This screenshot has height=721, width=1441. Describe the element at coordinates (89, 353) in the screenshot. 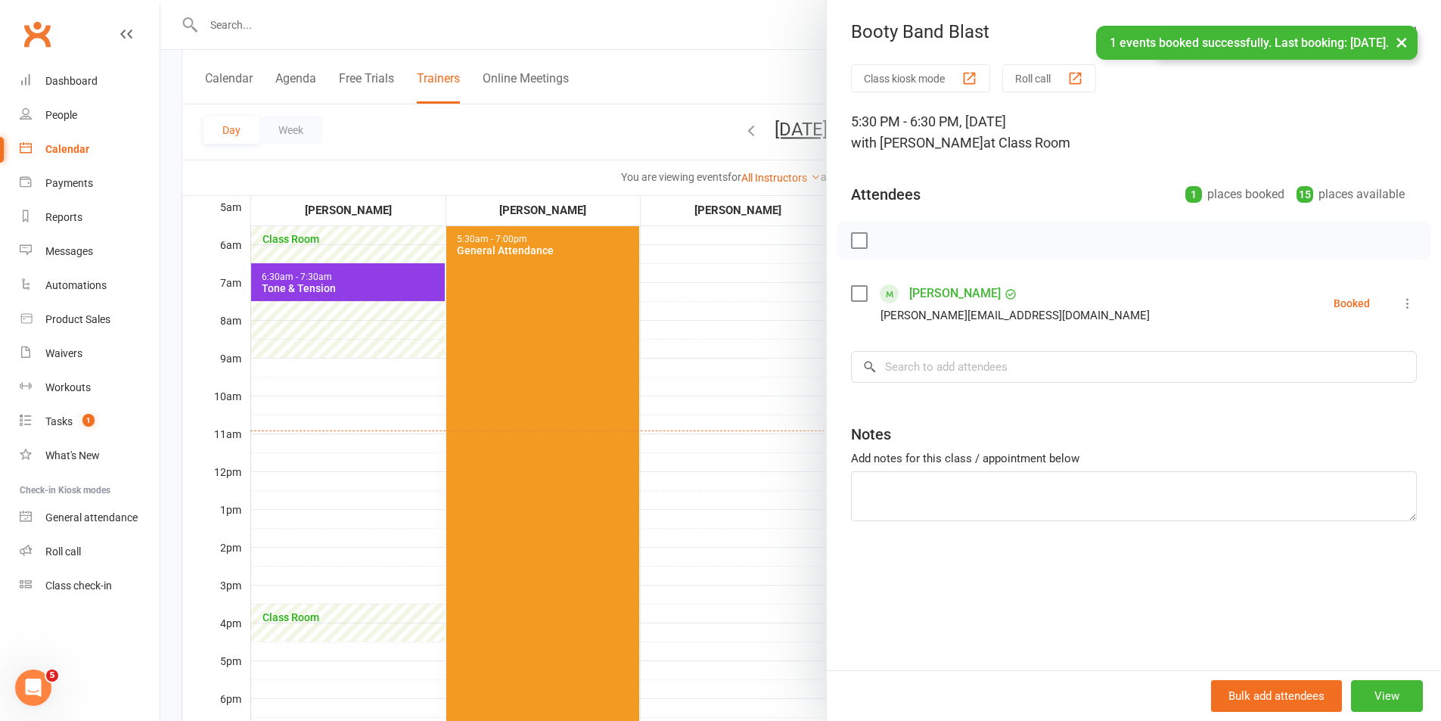

I see `a: Waivers` at that location.